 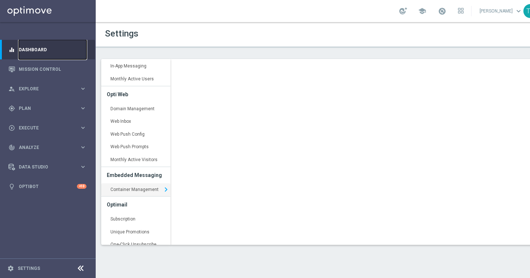 I want to click on i: play_circle_outline, so click(x=12, y=128).